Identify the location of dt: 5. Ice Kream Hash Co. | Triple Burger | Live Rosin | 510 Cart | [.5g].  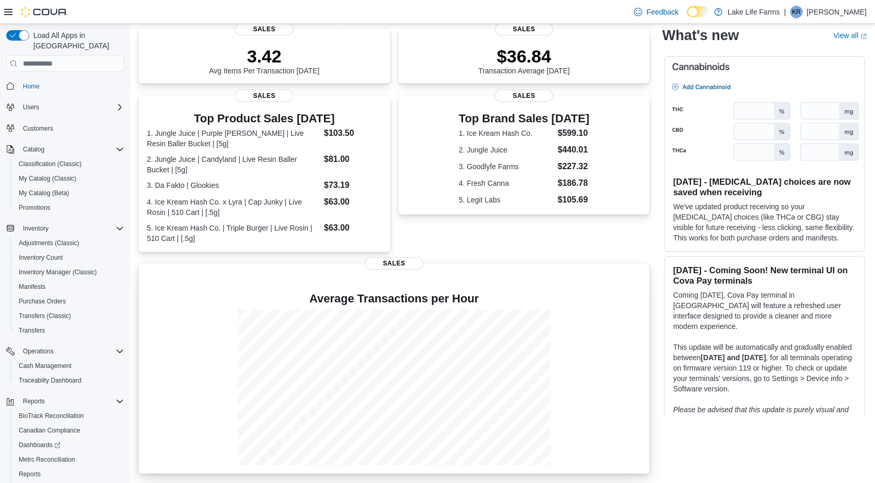
(233, 233).